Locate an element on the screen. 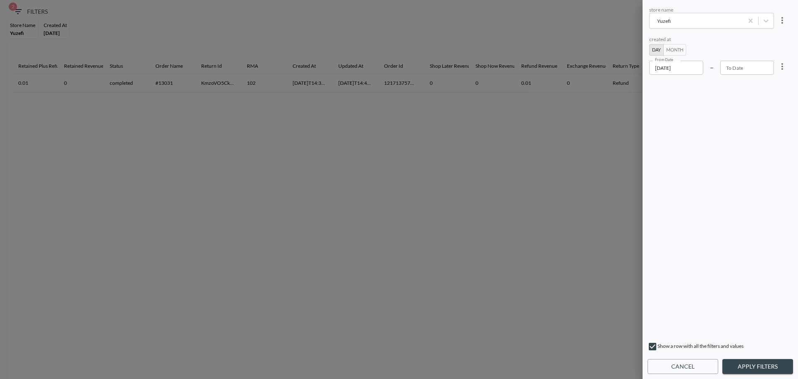  button: Apply Filters is located at coordinates (758, 367).